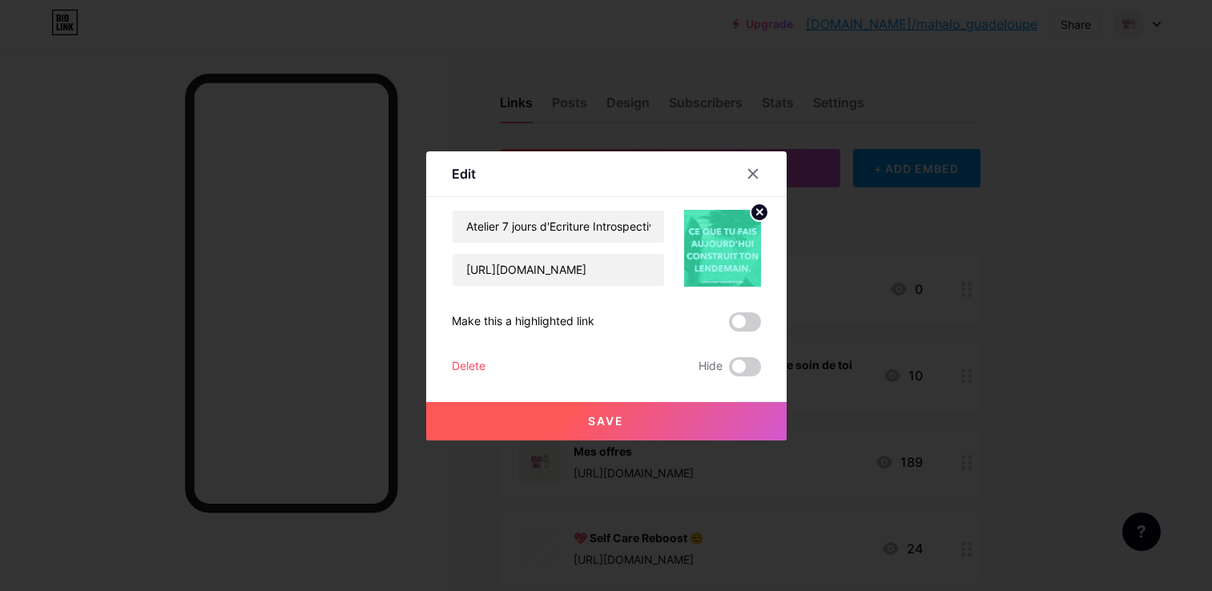 This screenshot has height=591, width=1212. I want to click on input: Title, so click(558, 227).